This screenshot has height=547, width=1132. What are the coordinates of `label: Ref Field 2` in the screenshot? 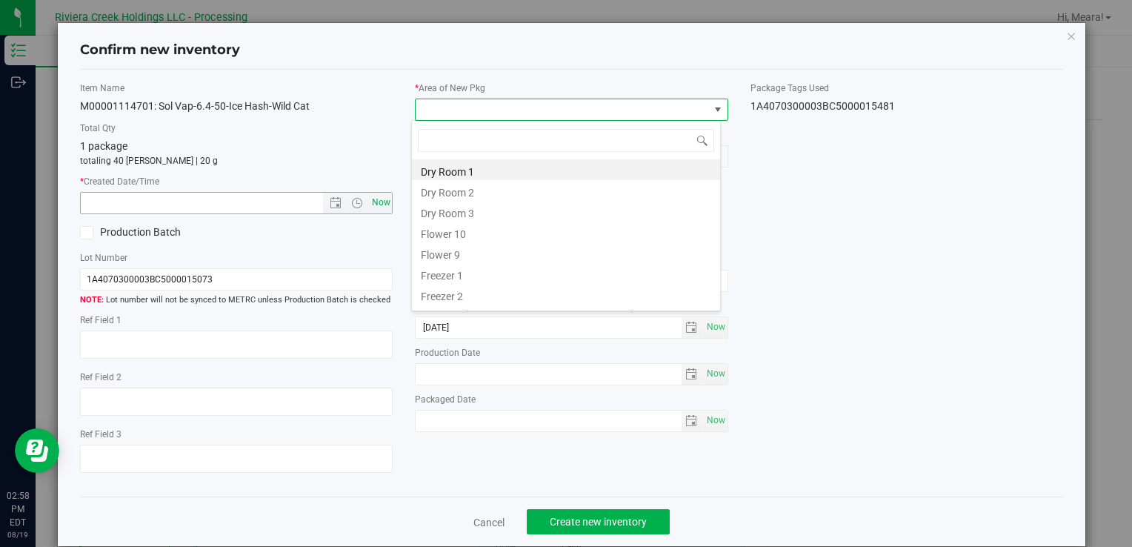 It's located at (236, 377).